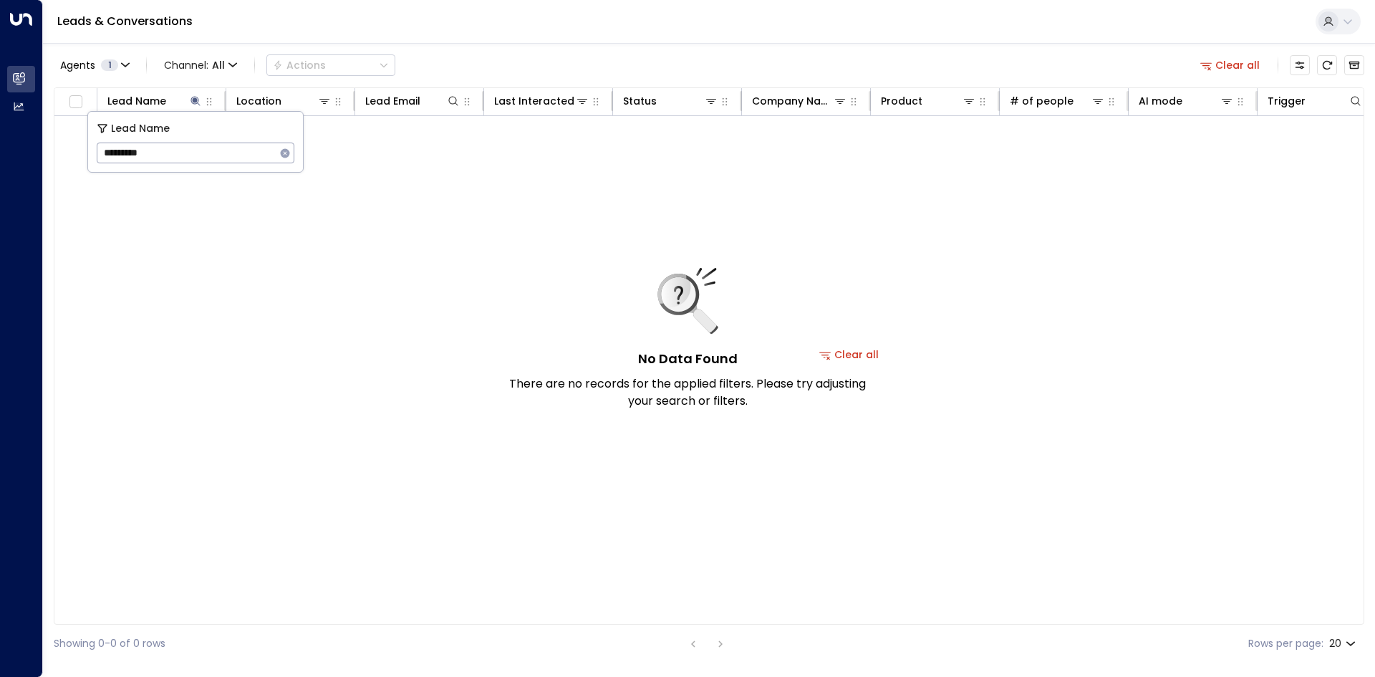 This screenshot has height=677, width=1375. Describe the element at coordinates (218, 65) in the screenshot. I see `span: All` at that location.